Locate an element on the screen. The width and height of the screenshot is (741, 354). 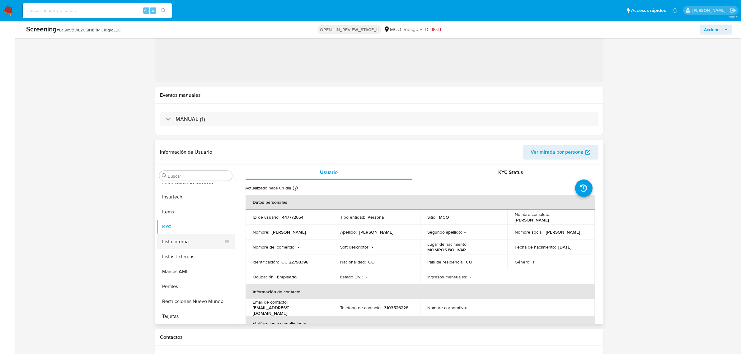
button: Acciones is located at coordinates (716, 30).